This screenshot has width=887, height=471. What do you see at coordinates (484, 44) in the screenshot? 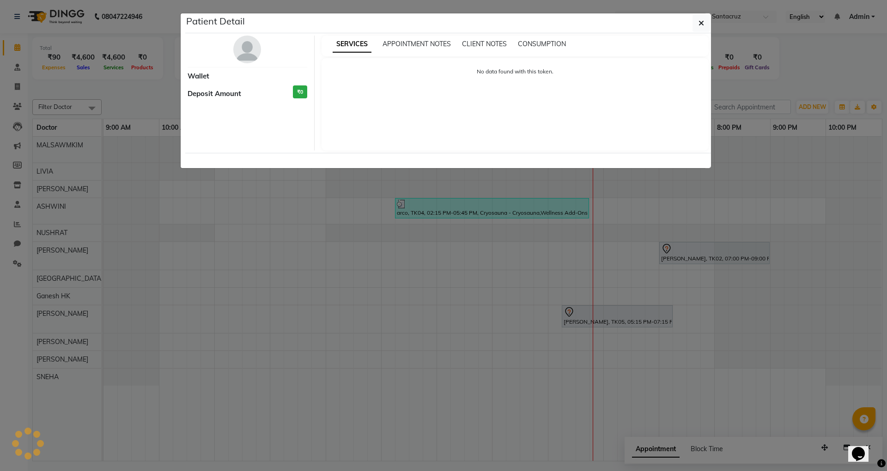
I see `span: CLIENT NOTES` at bounding box center [484, 44].